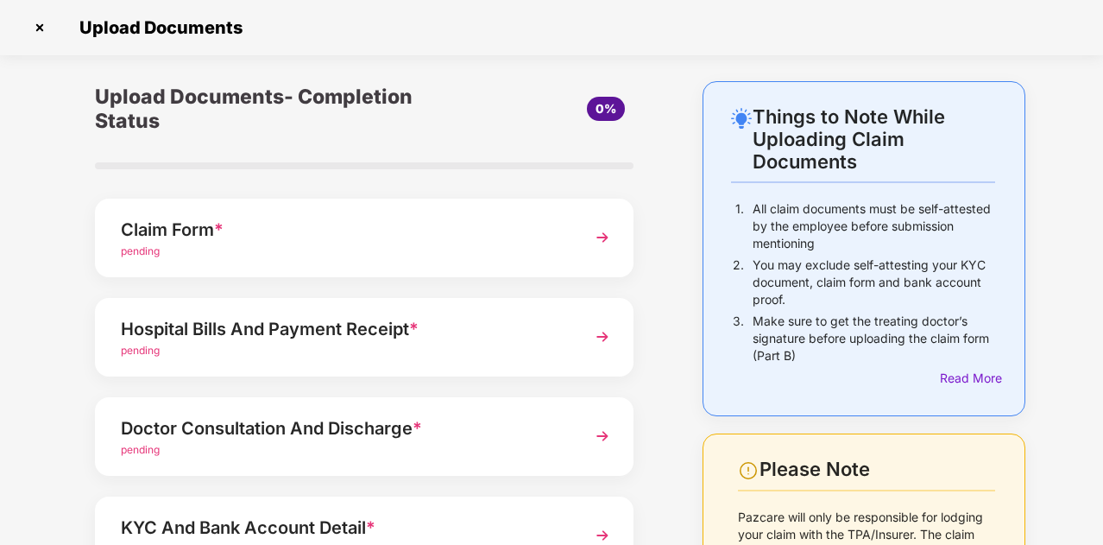  I want to click on img: svg+xml;base64,PHN2ZyBpZD0iV2FybmluZ18tXzI0eDI0IiBkYXRhLW5hbWU9Ildhcm5pbmcgLSAyNHgyNCIgeG1sbnM9Im..., so click(748, 470).